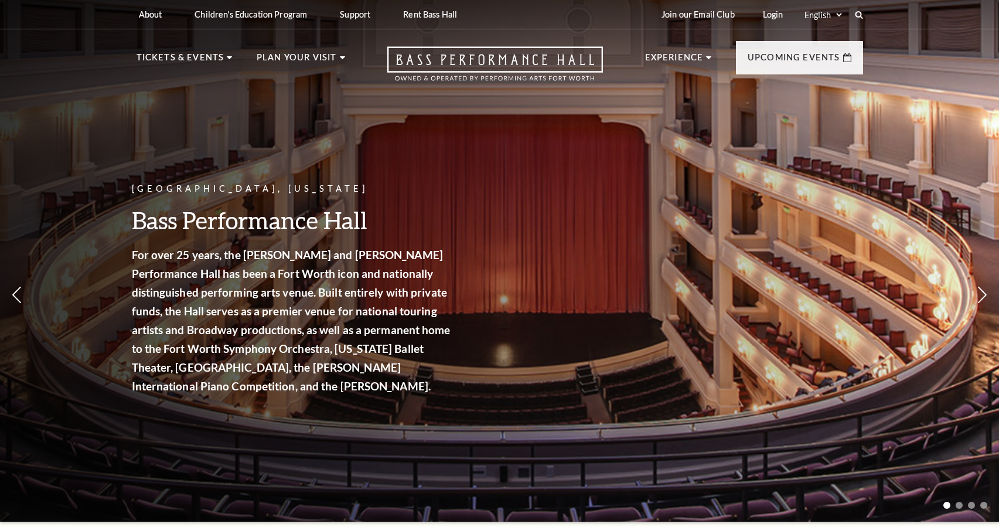 Image resolution: width=999 pixels, height=527 pixels. I want to click on p: Rent Bass Hall, so click(430, 14).